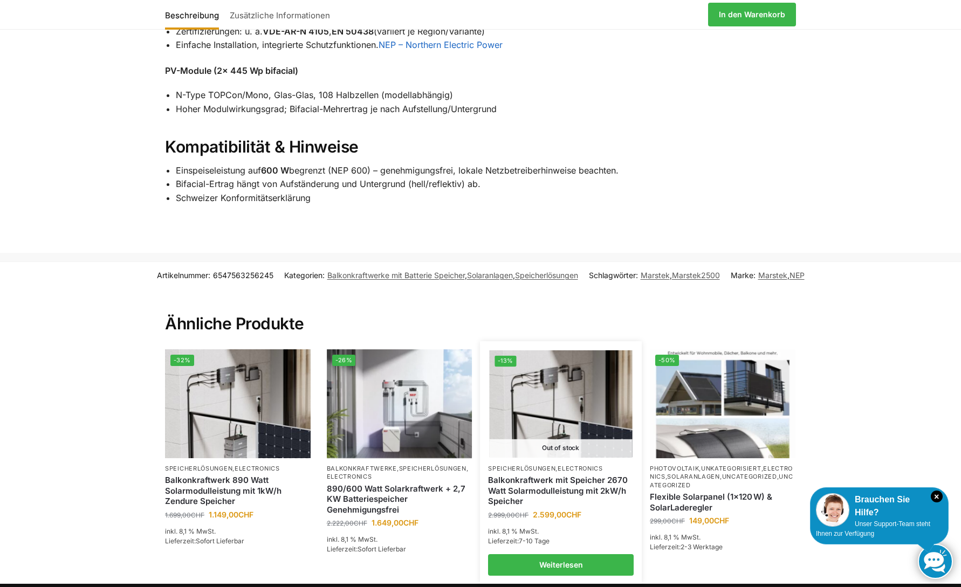 The width and height of the screenshot is (961, 587). What do you see at coordinates (709, 521) in the screenshot?
I see `bdi: 149,00` at bounding box center [709, 521].